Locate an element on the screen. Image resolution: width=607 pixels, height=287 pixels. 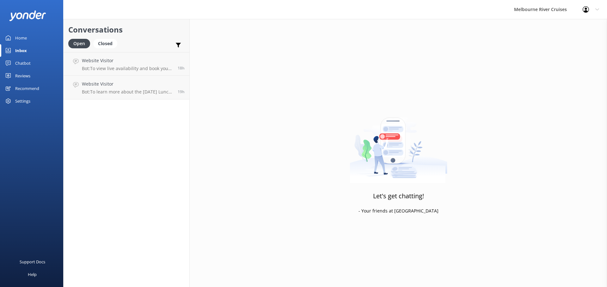
p: Bot: To view live availability and book your Spirit of Melbourne Dinner Cruise, please visit [URL... is located at coordinates (127, 69).